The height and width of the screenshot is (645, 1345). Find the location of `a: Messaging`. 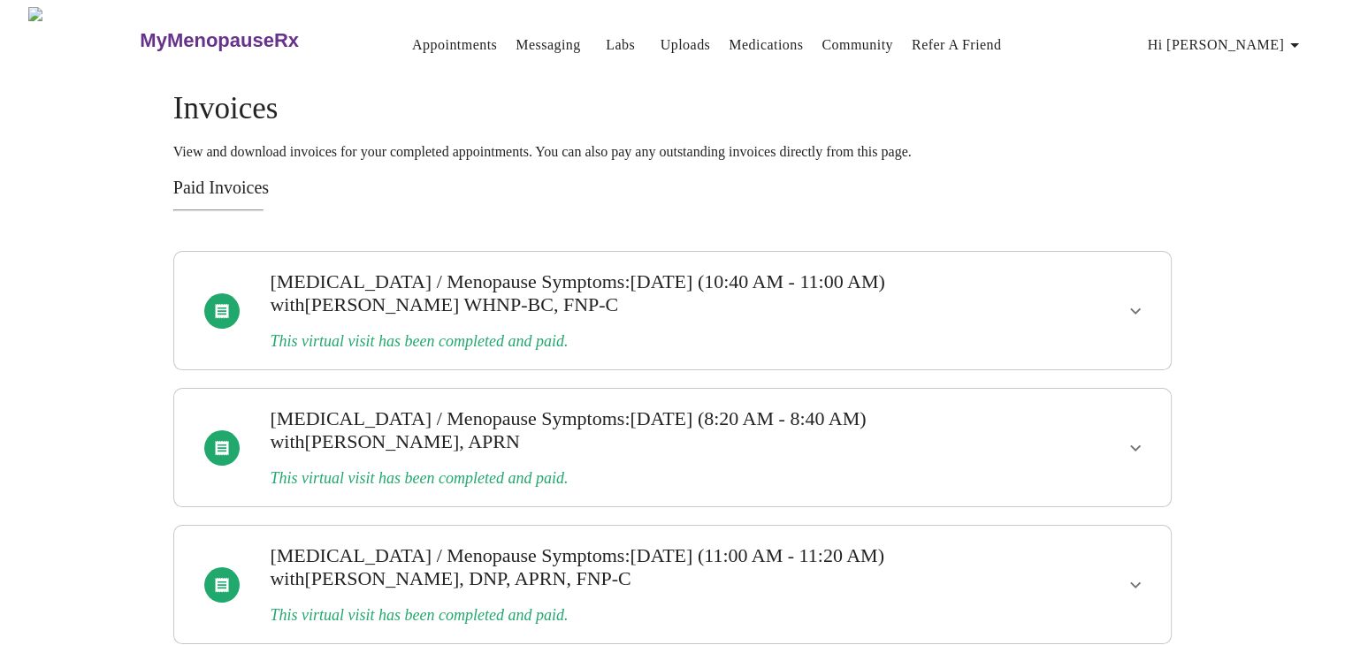

a: Messaging is located at coordinates (547, 45).